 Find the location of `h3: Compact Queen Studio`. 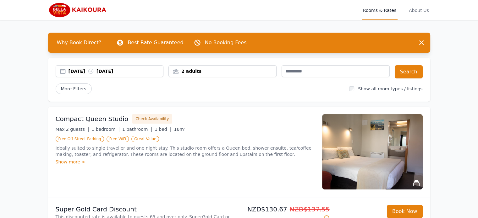

h3: Compact Queen Studio is located at coordinates (92, 119).